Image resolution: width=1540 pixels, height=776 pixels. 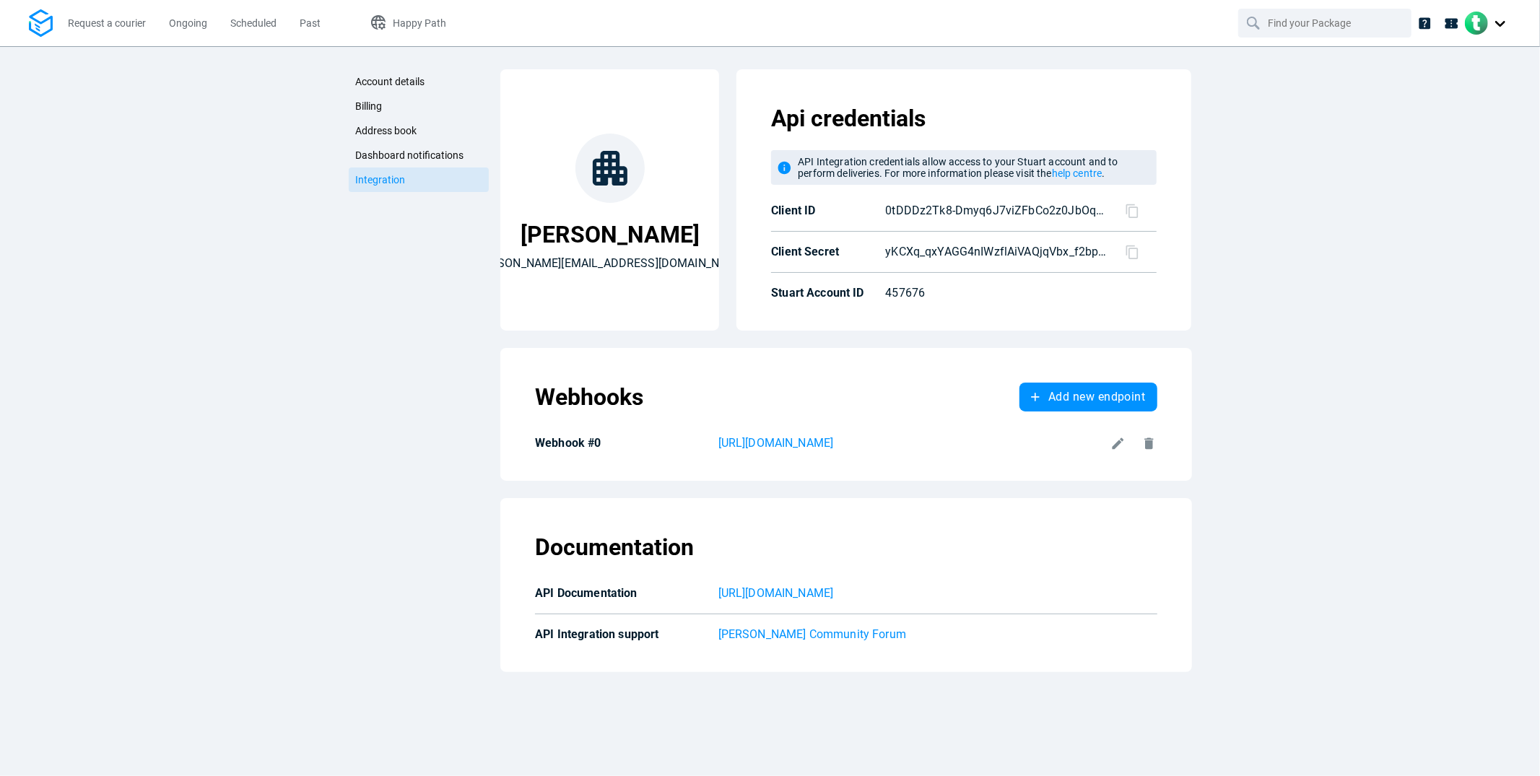 I want to click on span: Account details, so click(x=391, y=82).